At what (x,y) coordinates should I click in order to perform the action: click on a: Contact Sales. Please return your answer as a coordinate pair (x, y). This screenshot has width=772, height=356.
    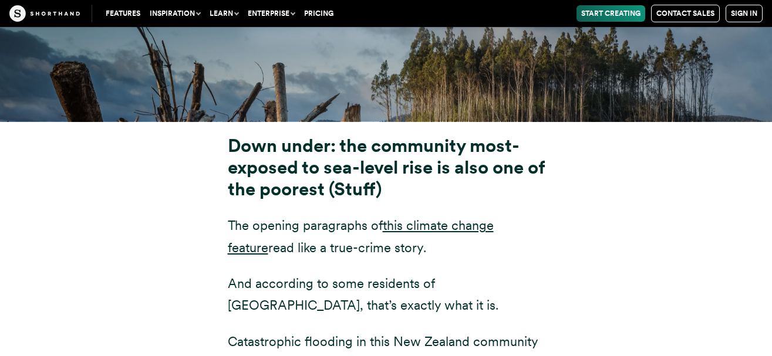
    Looking at the image, I should click on (685, 13).